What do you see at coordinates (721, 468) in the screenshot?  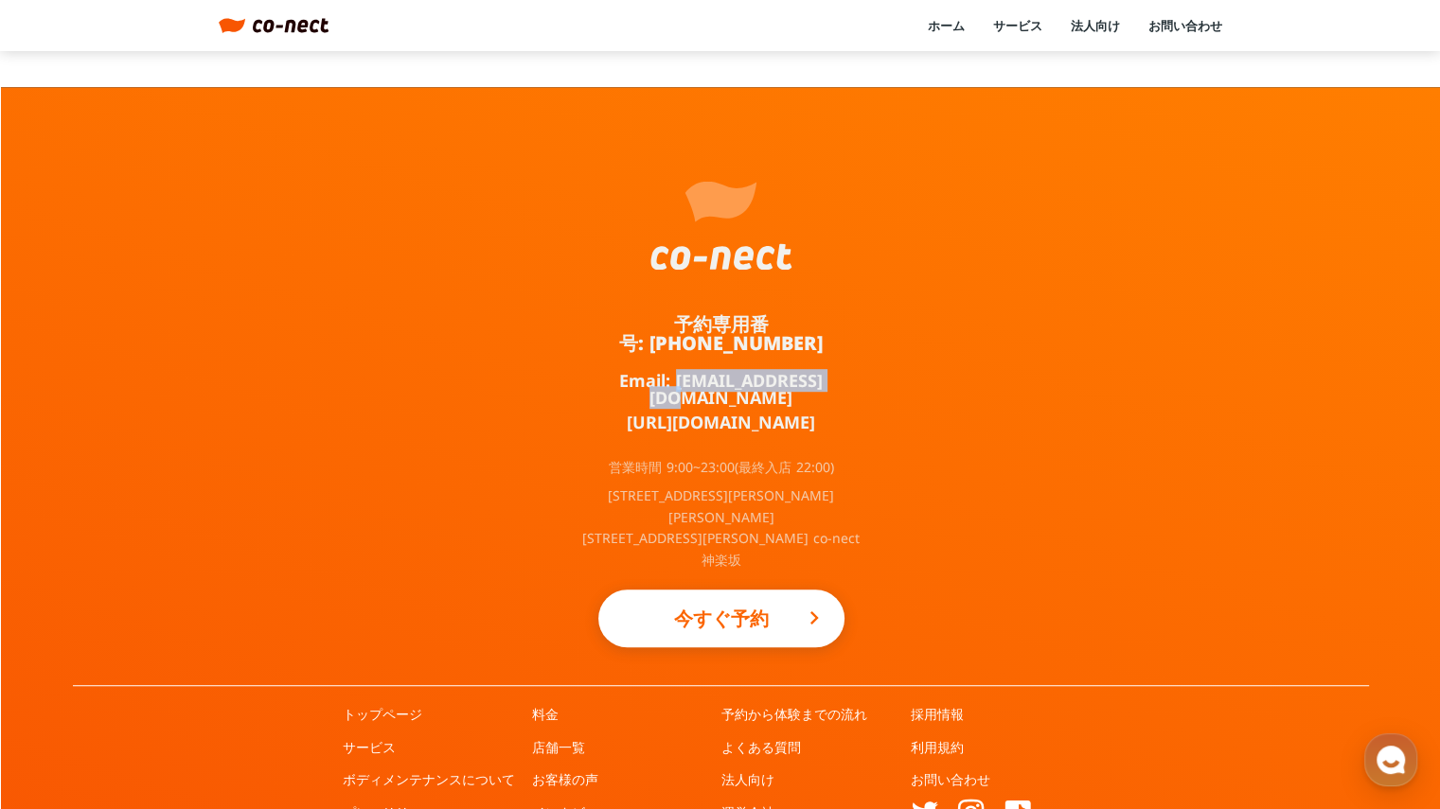 I see `p: 営業時間 9:00~23:00(最終入店 22:00)` at bounding box center [721, 468].